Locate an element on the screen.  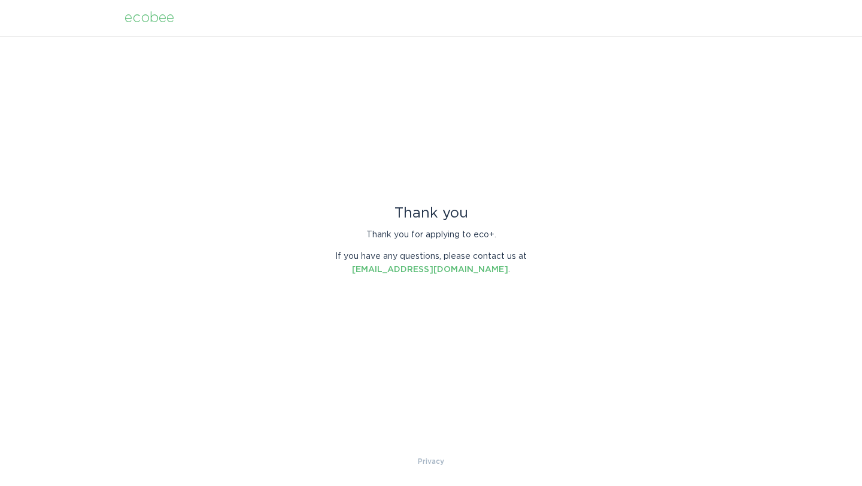
a: Privacy Policy & Terms of Use is located at coordinates (431, 461).